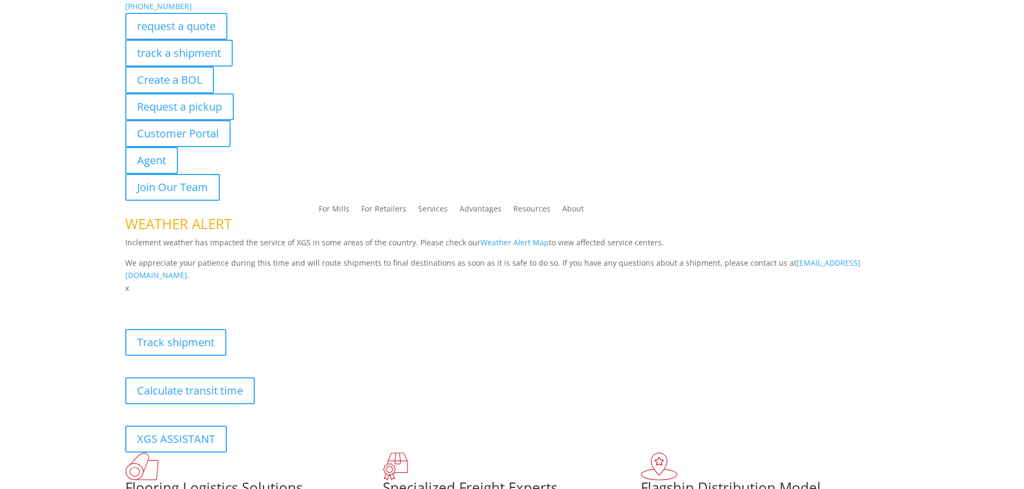 Image resolution: width=1024 pixels, height=489 pixels. Describe the element at coordinates (245, 301) in the screenshot. I see `b: Visibility, transparency, and control for your entire supply chain.` at that location.